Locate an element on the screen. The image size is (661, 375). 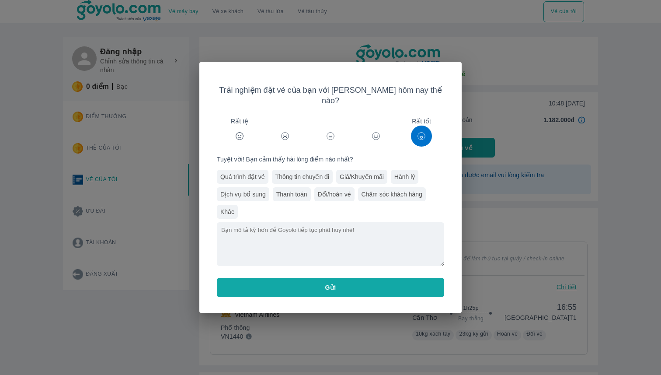
button: Gửi is located at coordinates (331, 287).